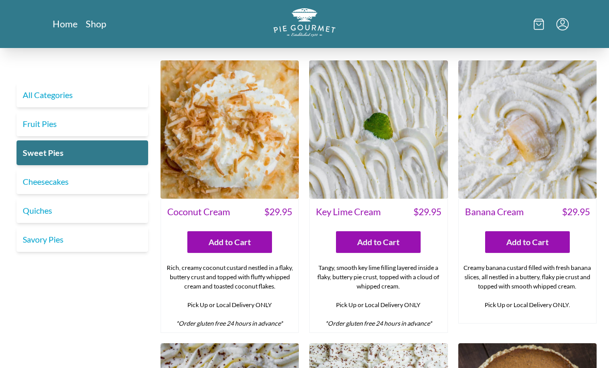  I want to click on a: Quiches, so click(82, 211).